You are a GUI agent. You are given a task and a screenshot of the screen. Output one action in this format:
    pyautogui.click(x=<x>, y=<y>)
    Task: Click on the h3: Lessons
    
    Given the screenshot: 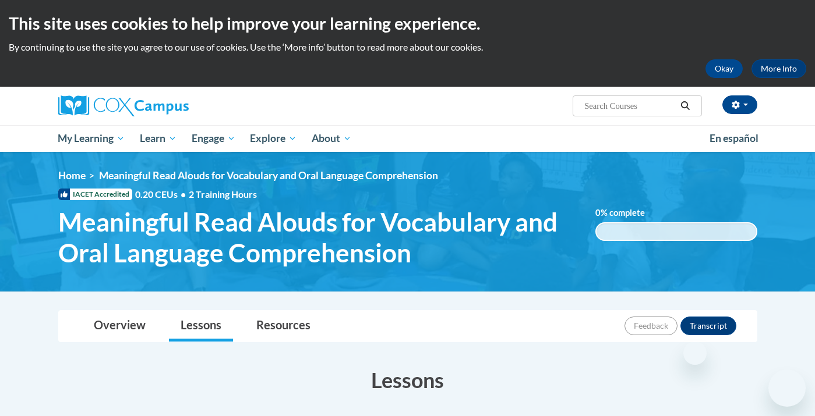 What is the action you would take?
    pyautogui.click(x=408, y=380)
    